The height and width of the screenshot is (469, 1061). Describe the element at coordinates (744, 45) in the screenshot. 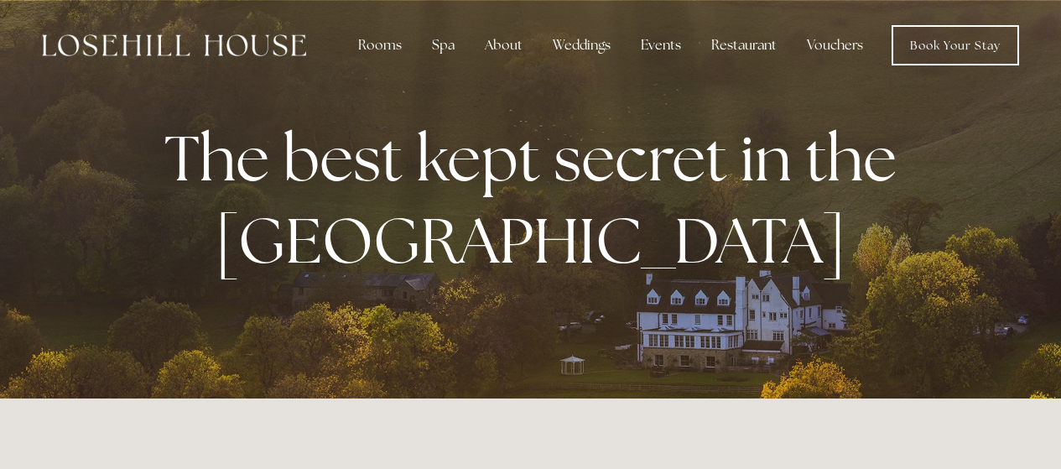

I see `div: Restaurant` at that location.